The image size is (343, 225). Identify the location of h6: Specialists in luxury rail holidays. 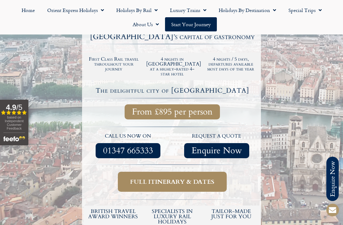
(172, 217).